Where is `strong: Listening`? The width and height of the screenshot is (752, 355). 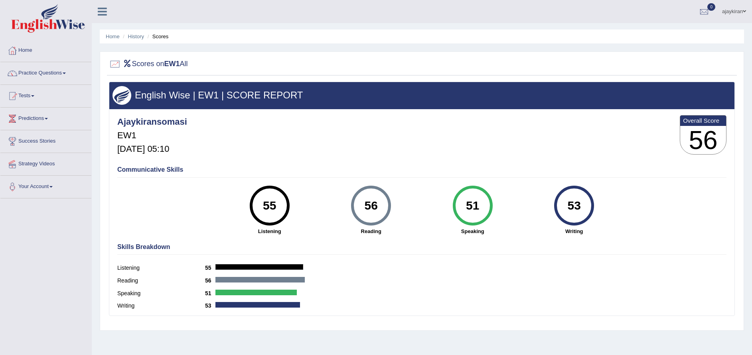
strong: Listening is located at coordinates (270, 231).